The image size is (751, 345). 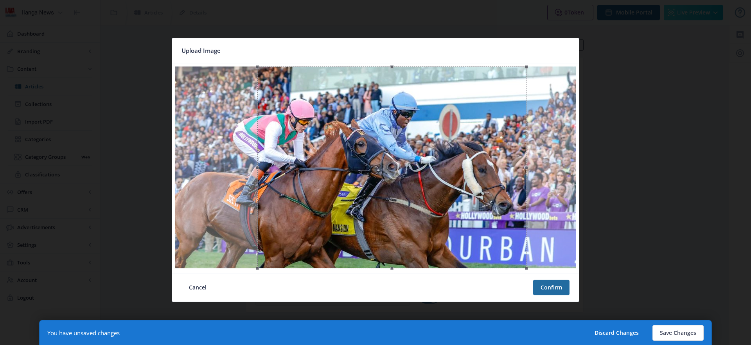 I want to click on button: Discard Changes, so click(x=616, y=333).